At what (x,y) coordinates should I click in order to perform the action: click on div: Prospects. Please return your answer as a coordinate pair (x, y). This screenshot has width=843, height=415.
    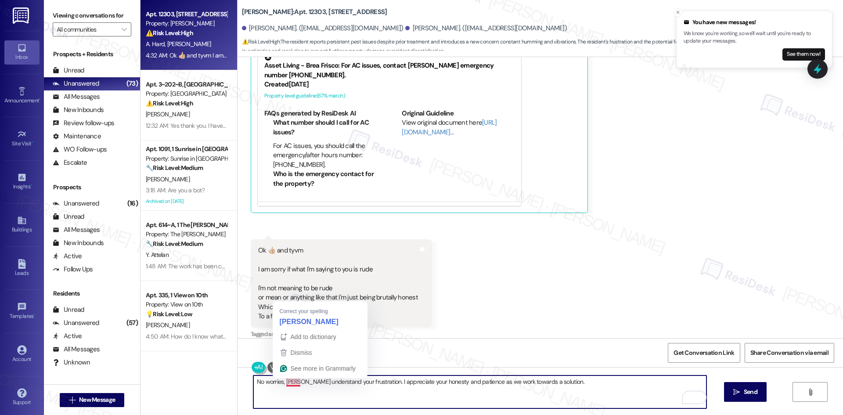
    Looking at the image, I should click on (92, 187).